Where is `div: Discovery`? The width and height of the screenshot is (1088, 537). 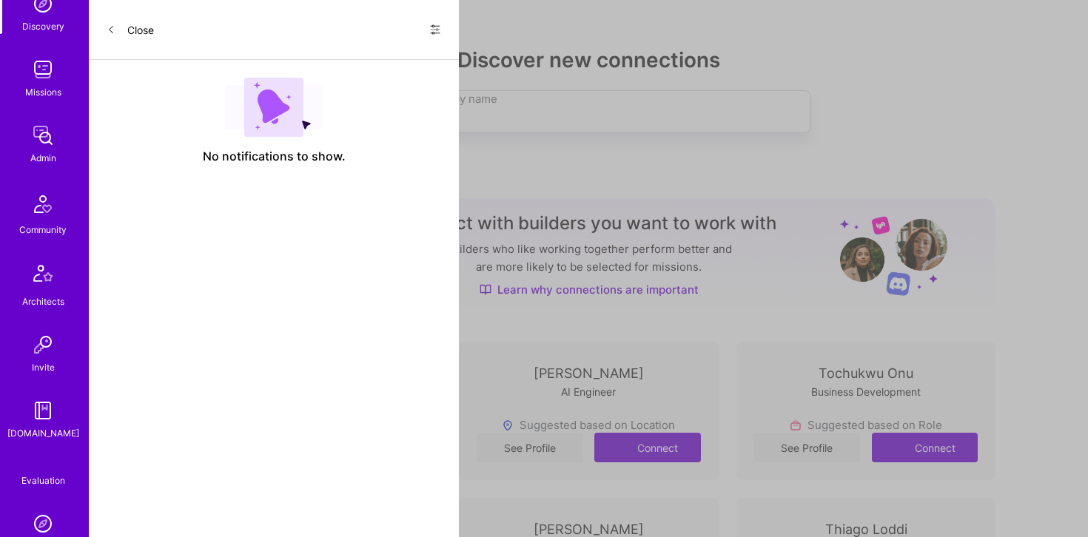 div: Discovery is located at coordinates (43, 26).